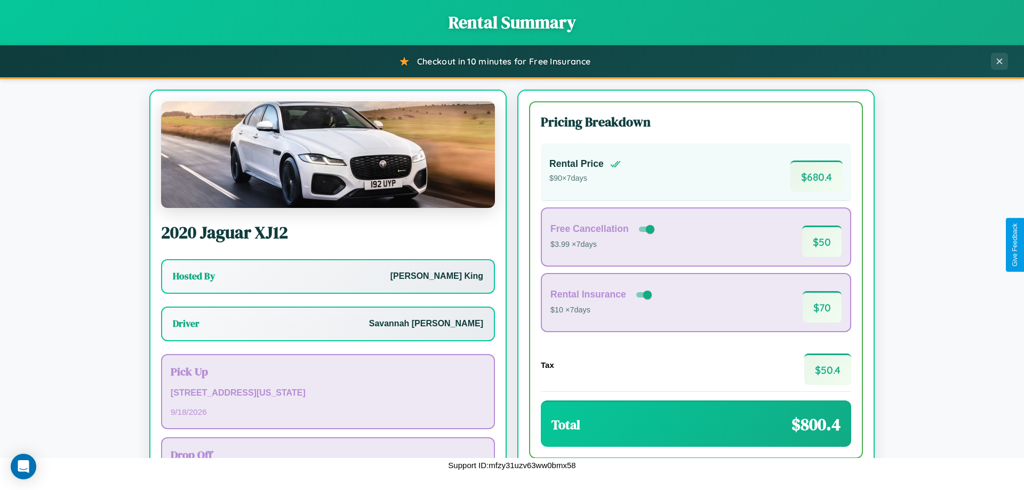 Image resolution: width=1024 pixels, height=490 pixels. Describe the element at coordinates (328, 371) in the screenshot. I see `h3: Pick Up` at that location.